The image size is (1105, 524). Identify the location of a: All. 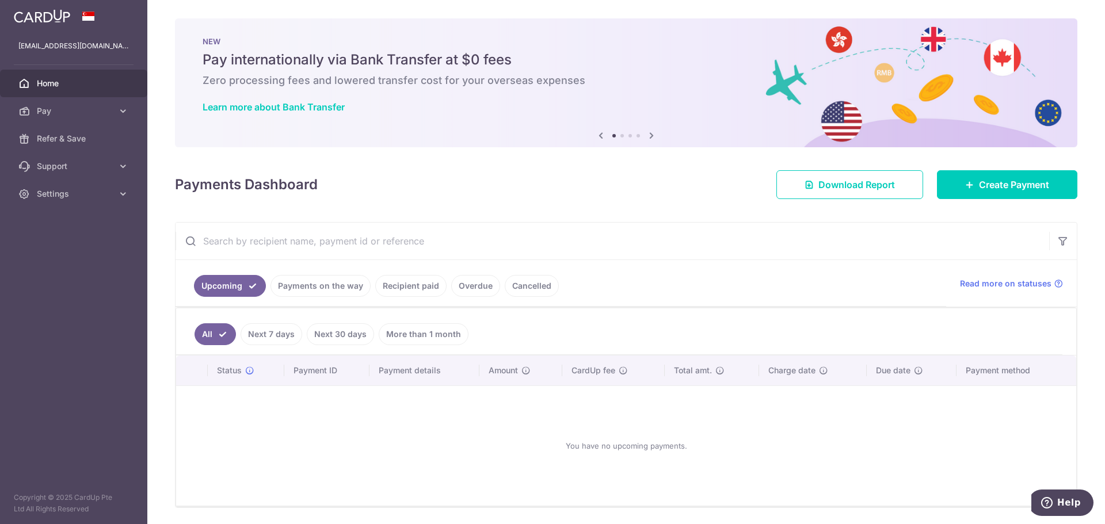
(215, 334).